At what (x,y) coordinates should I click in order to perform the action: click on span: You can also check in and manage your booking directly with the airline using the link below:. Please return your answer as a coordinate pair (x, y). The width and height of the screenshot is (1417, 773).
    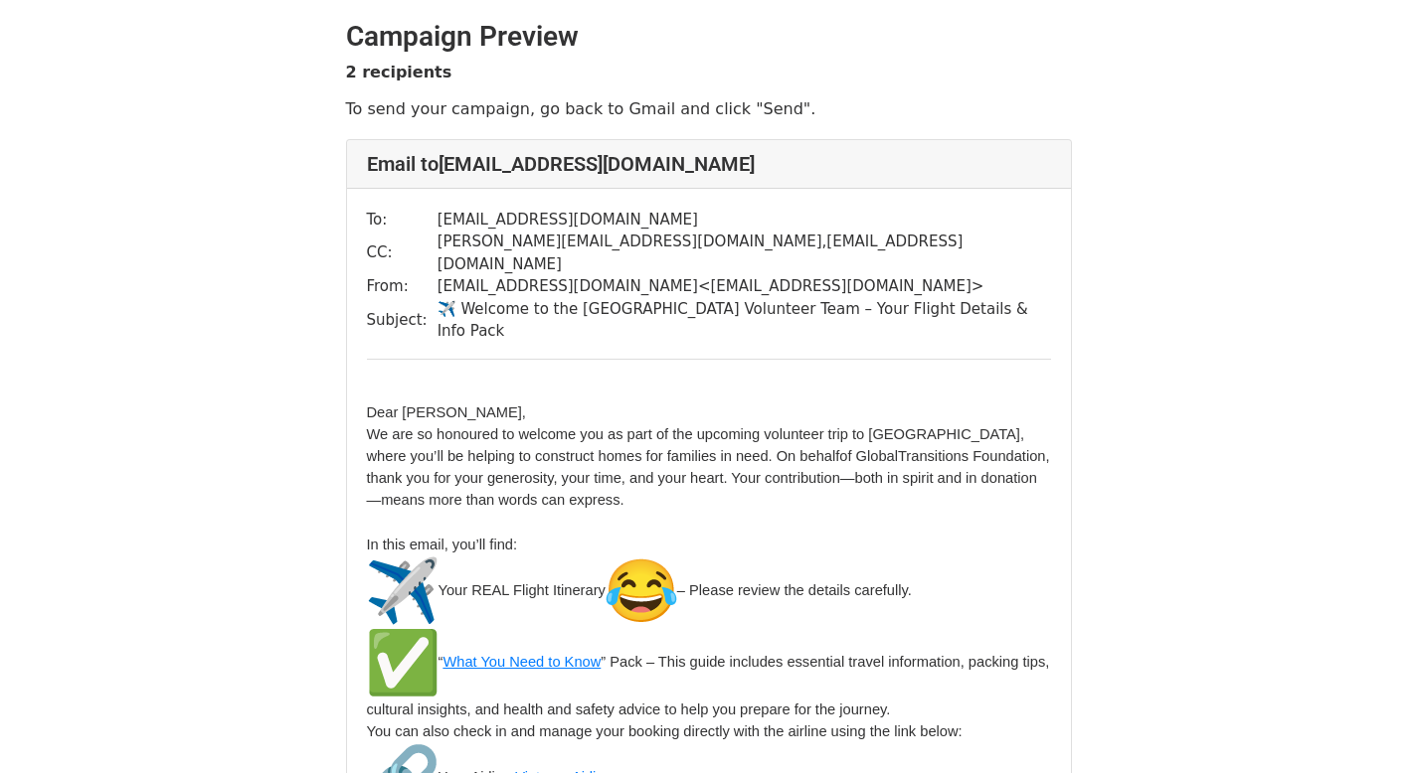
    Looking at the image, I should click on (664, 732).